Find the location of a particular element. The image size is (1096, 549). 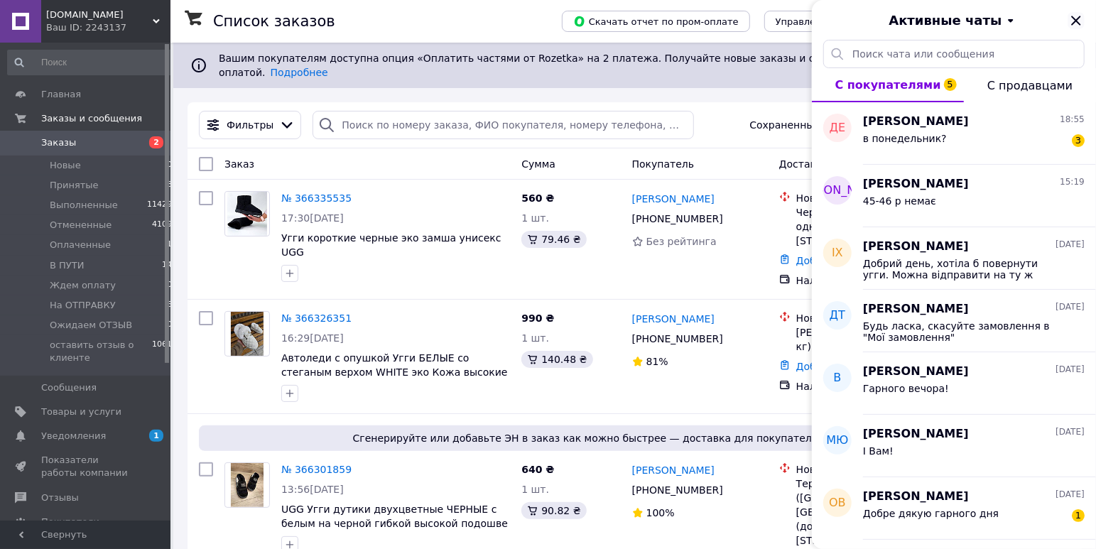

span: Фильтры is located at coordinates (250, 125).